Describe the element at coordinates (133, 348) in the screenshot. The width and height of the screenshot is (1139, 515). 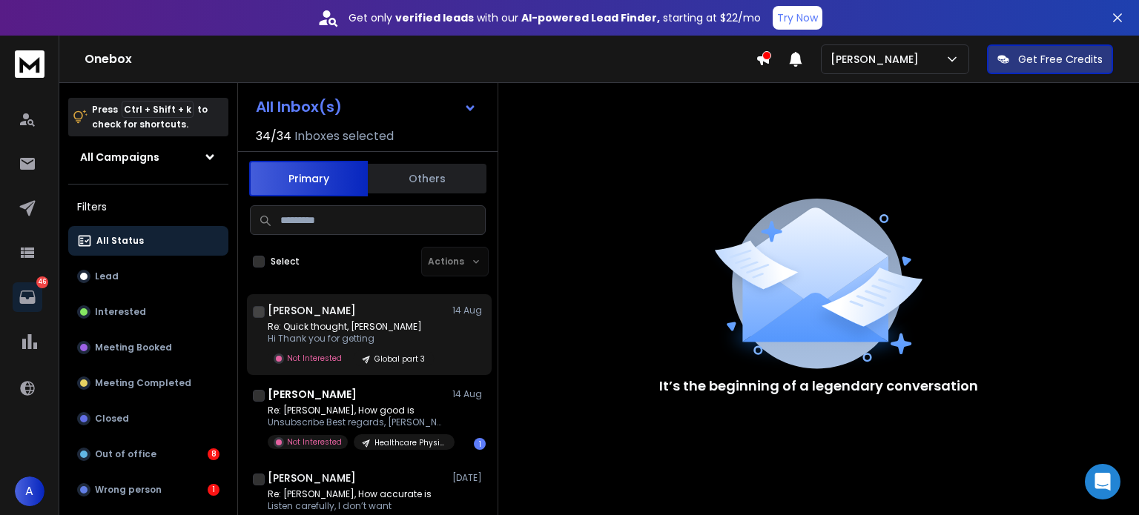
I see `p: Meeting Booked` at that location.